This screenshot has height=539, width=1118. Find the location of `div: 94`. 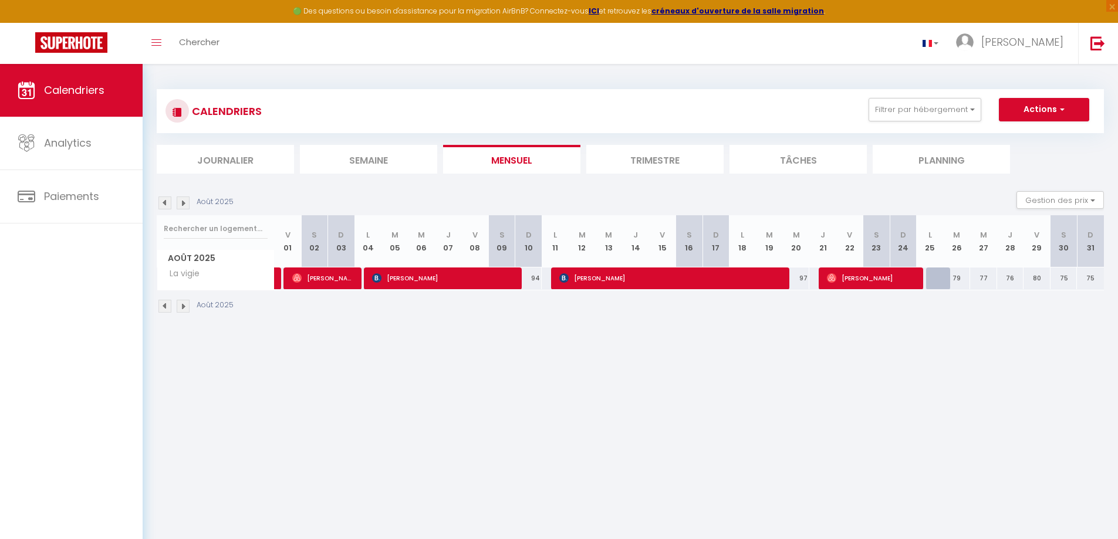

div: 94 is located at coordinates (529, 278).